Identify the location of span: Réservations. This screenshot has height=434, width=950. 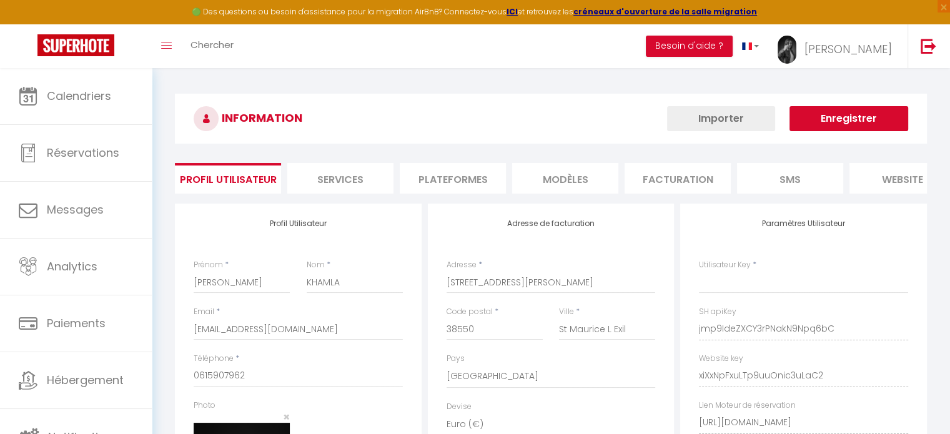
(83, 152).